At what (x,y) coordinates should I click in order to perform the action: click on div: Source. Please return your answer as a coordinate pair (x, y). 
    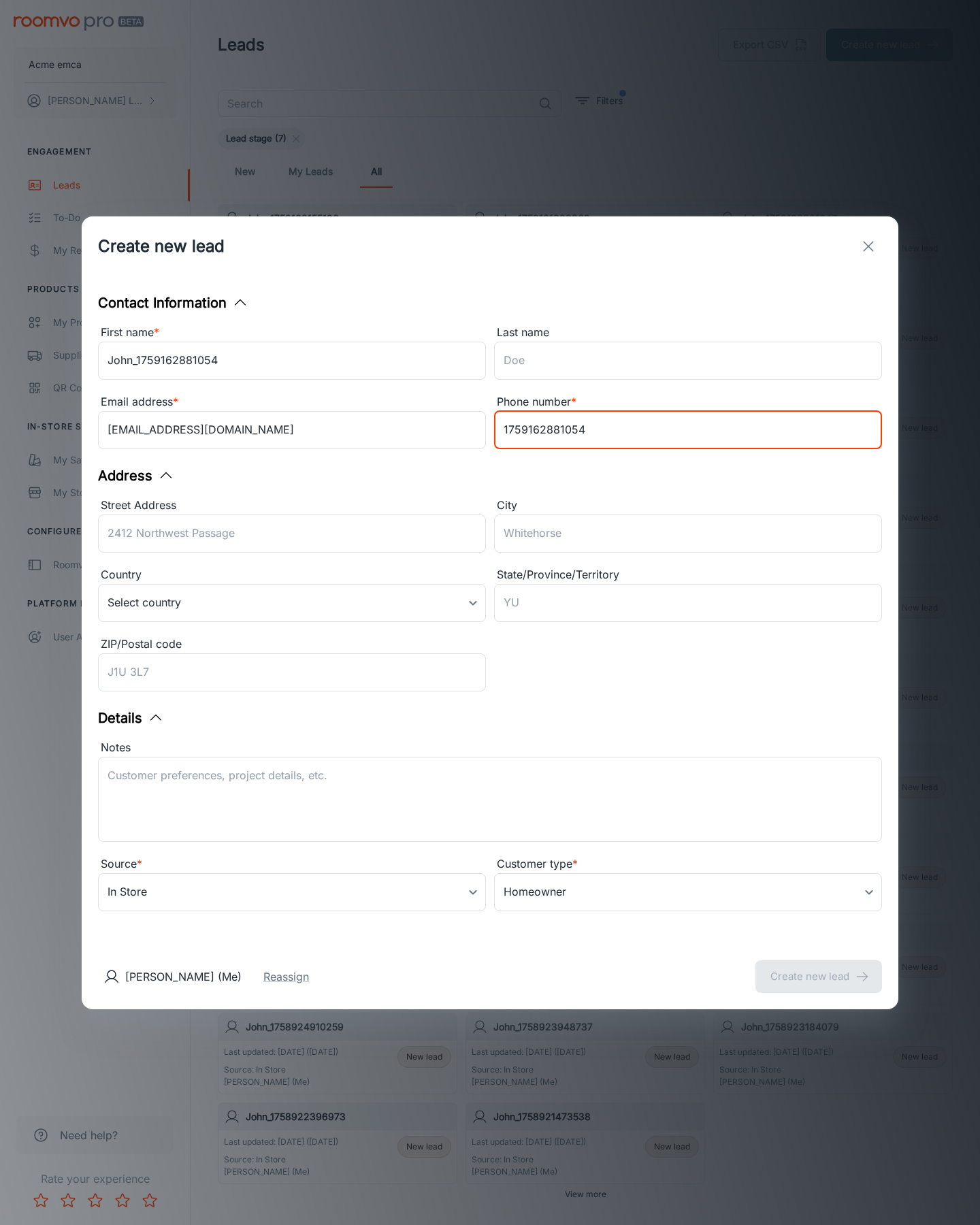
    Looking at the image, I should click on (292, 865).